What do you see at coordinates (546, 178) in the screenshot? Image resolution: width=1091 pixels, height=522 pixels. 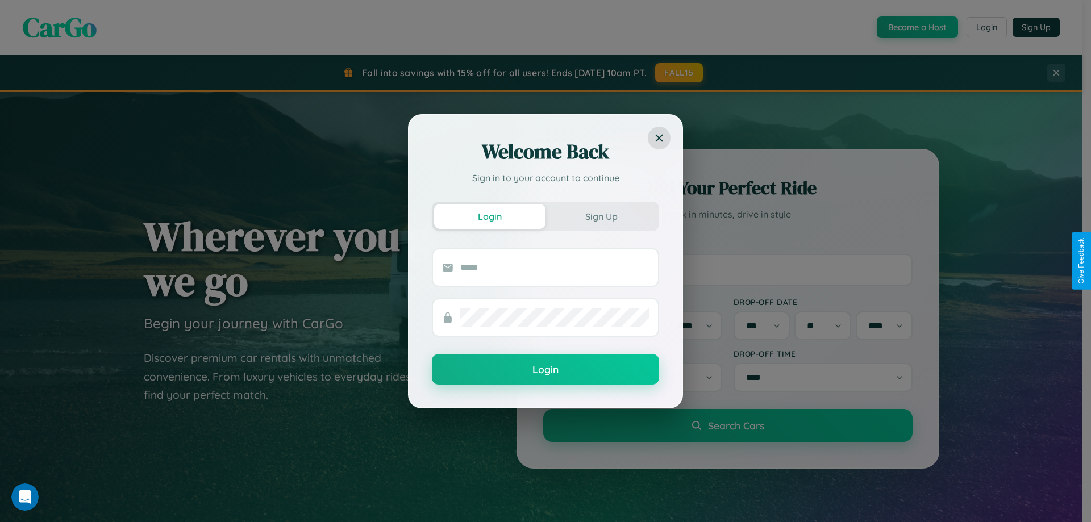 I see `p: Sign in to your account to continue` at bounding box center [546, 178].